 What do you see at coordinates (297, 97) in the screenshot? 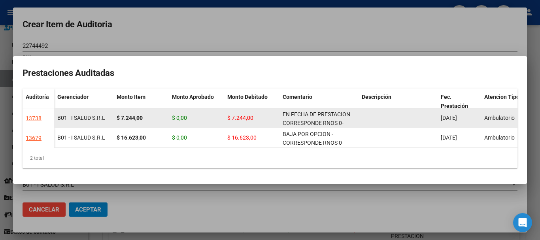
I see `span: Comentario` at bounding box center [297, 97].